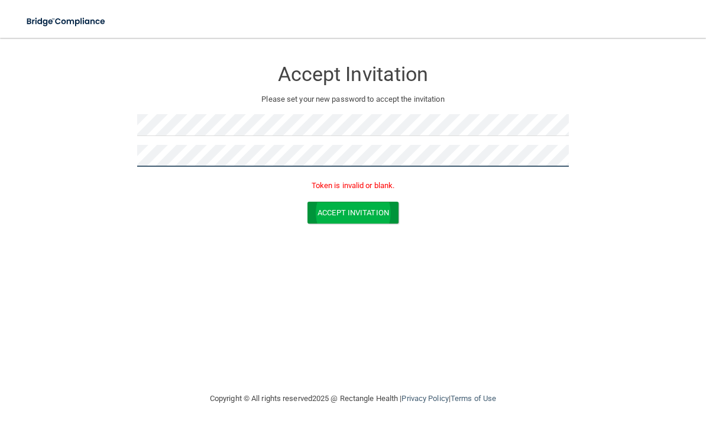 The height and width of the screenshot is (430, 706). What do you see at coordinates (353, 74) in the screenshot?
I see `h3: Accept Invitation` at bounding box center [353, 74].